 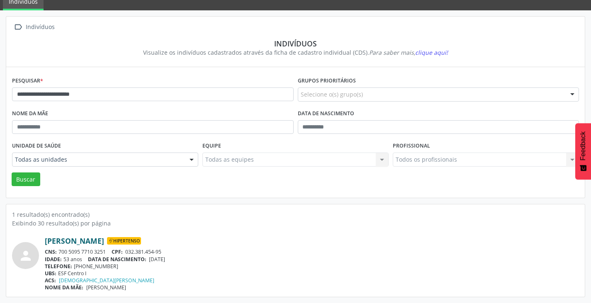 I want to click on button: Buscar, so click(x=26, y=180).